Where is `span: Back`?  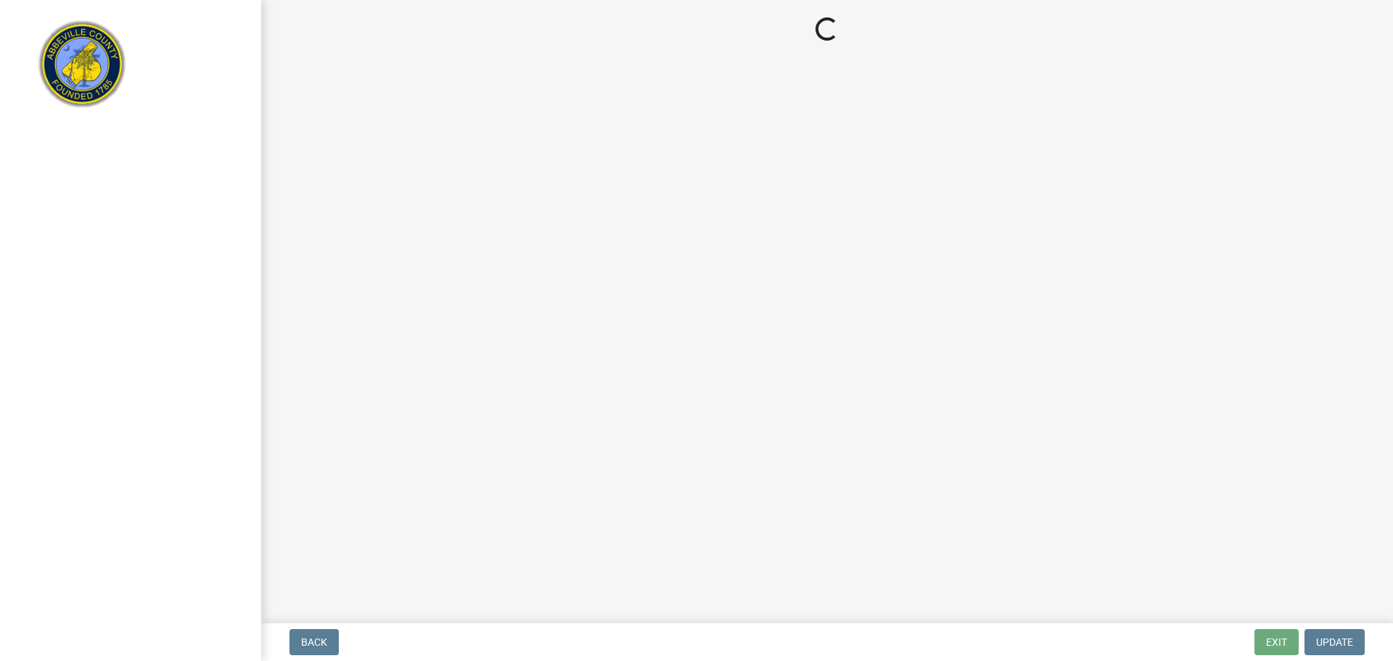 span: Back is located at coordinates (314, 642).